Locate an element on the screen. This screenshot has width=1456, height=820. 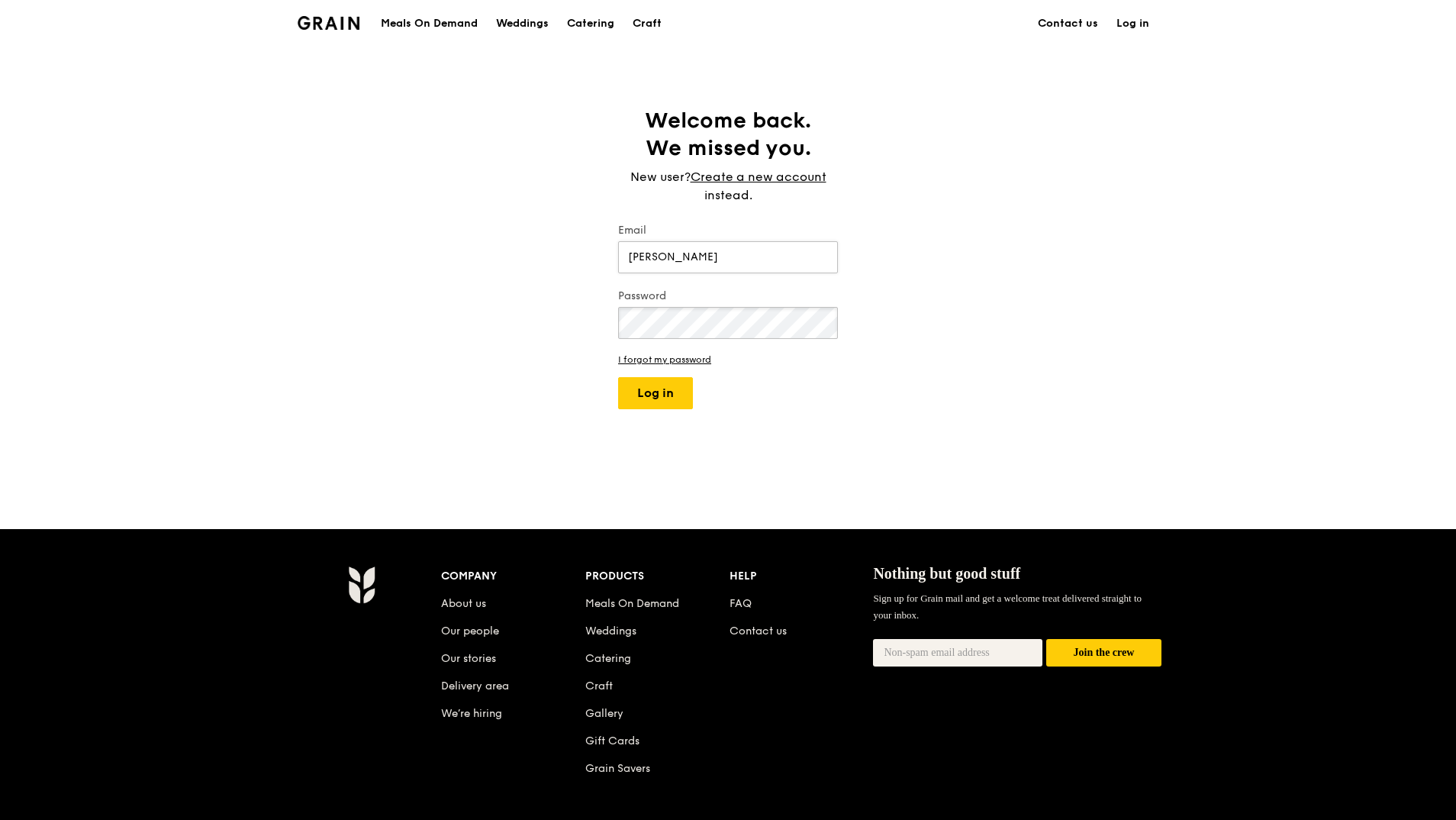
label: Password is located at coordinates (728, 296).